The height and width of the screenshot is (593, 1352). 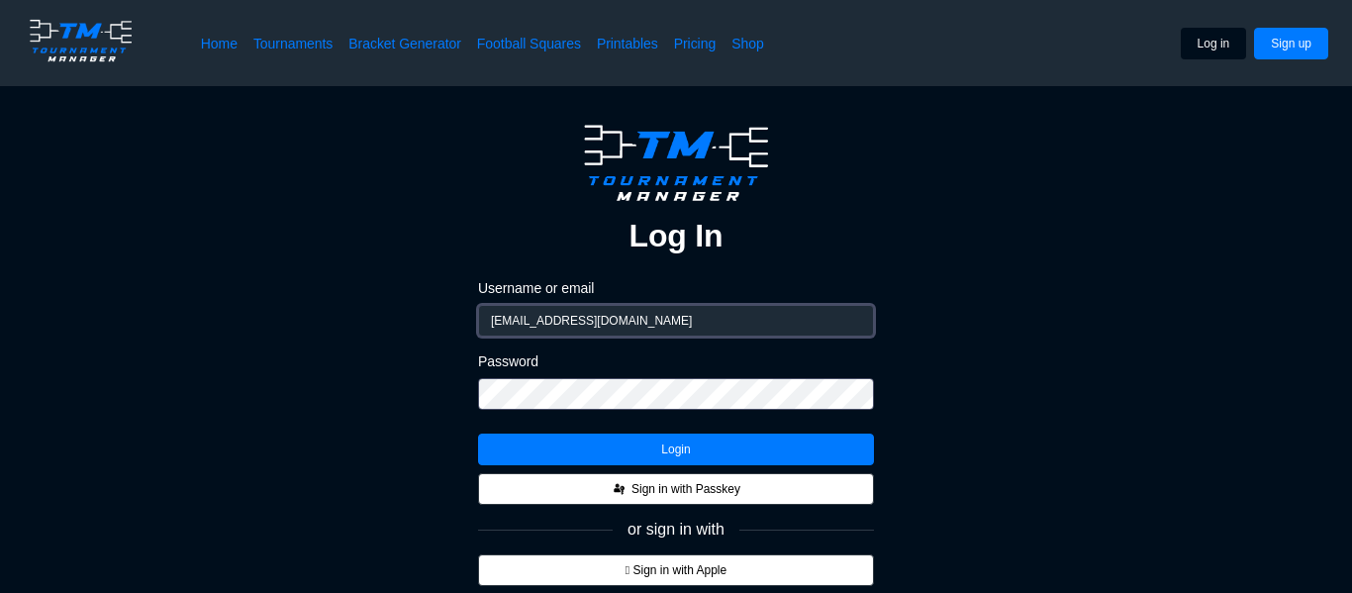 I want to click on a: Shop, so click(x=747, y=44).